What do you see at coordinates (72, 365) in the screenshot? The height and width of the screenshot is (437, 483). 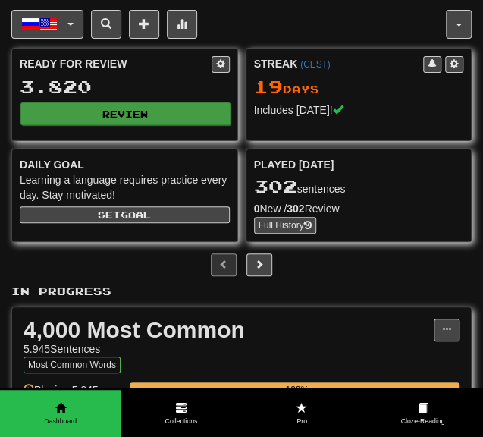 I see `button: Most Common Words` at bounding box center [72, 365].